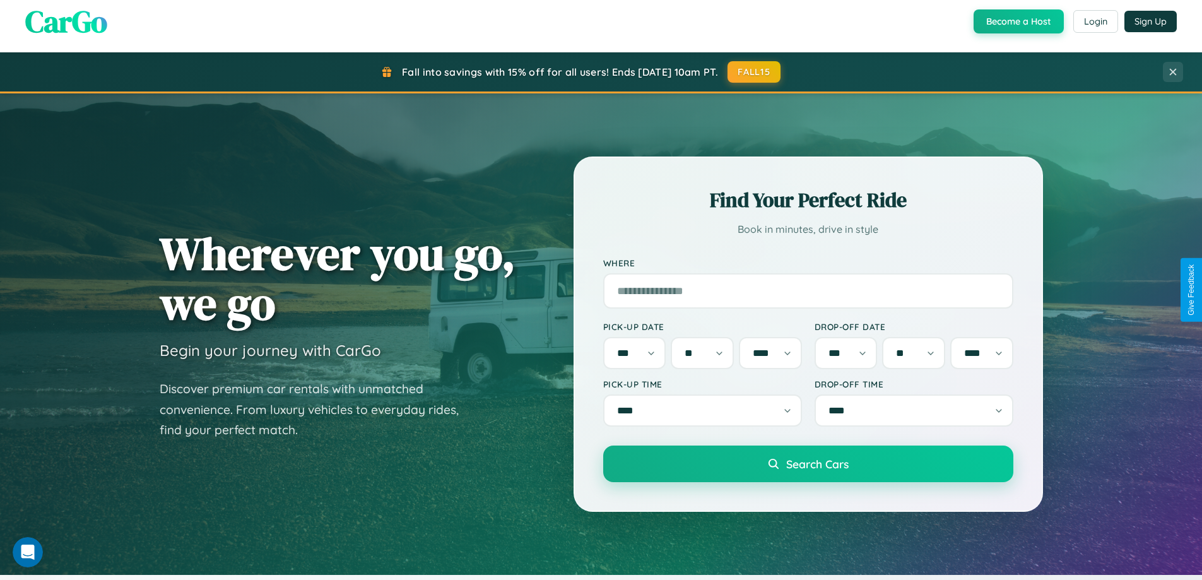 The height and width of the screenshot is (580, 1202). I want to click on button: Login, so click(1095, 21).